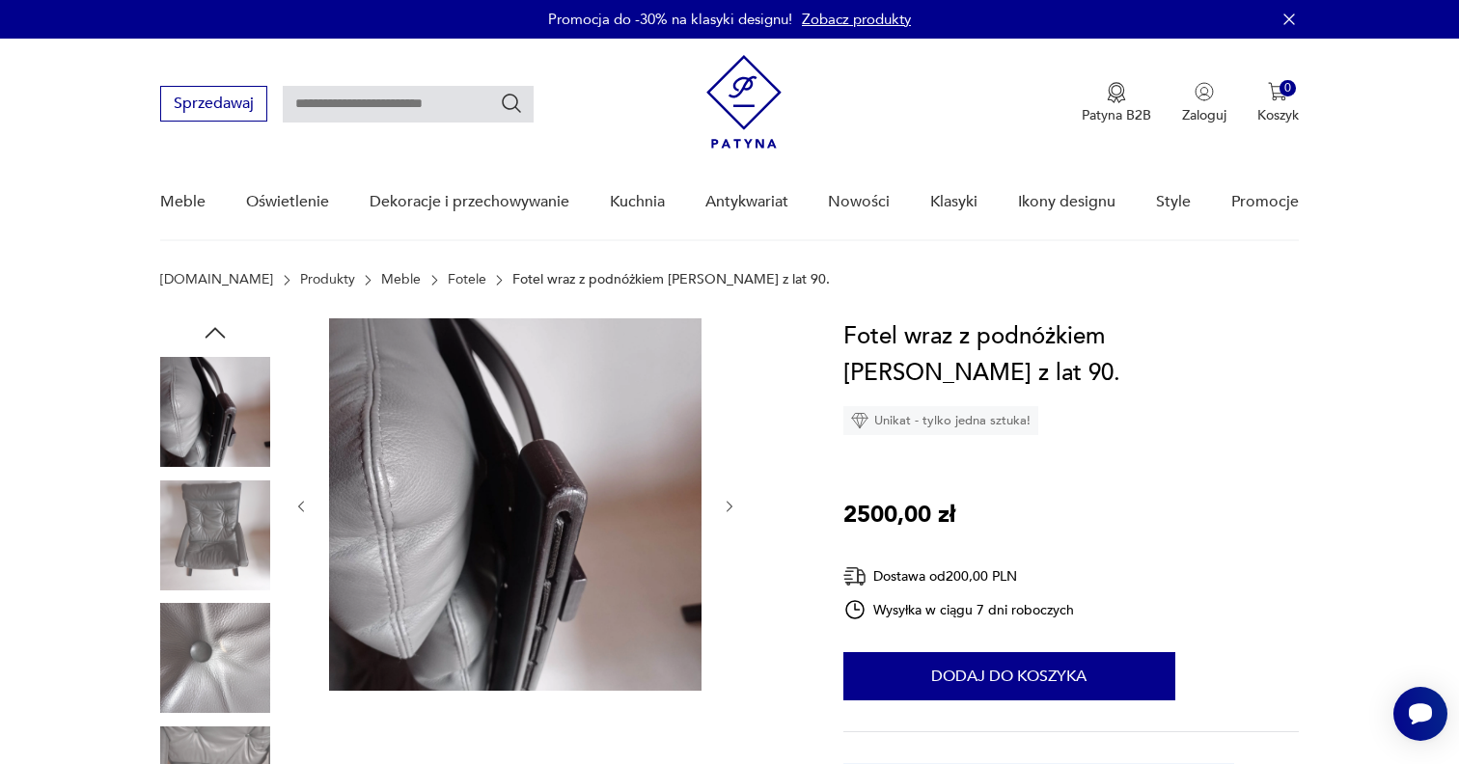  I want to click on div: Wysyłka w ciągu 7 dni roboczych, so click(959, 610).